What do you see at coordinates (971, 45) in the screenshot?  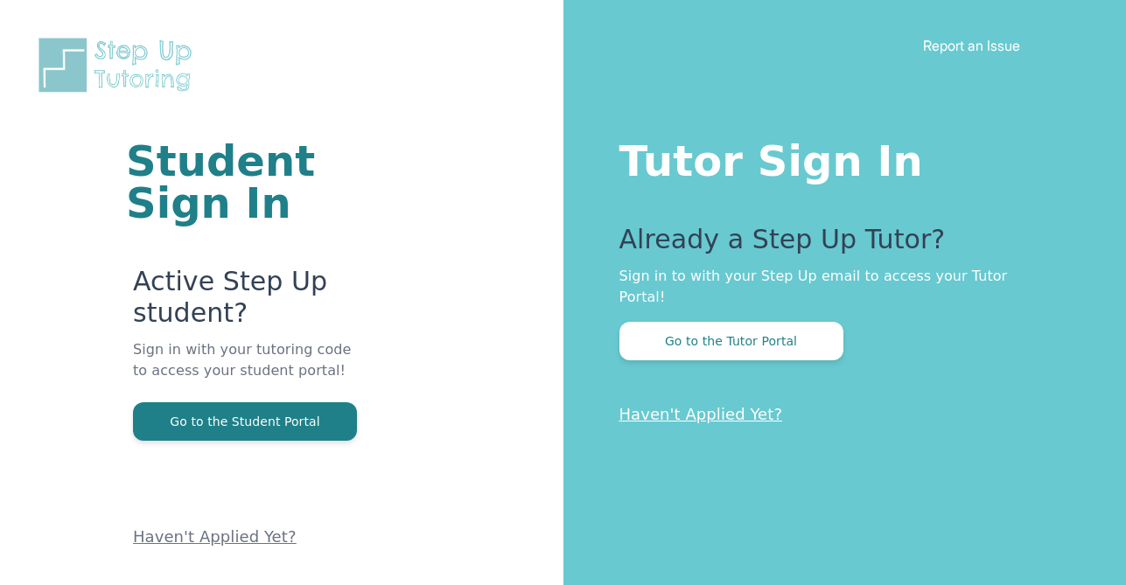 I see `a: Report an Issue` at bounding box center [971, 45].